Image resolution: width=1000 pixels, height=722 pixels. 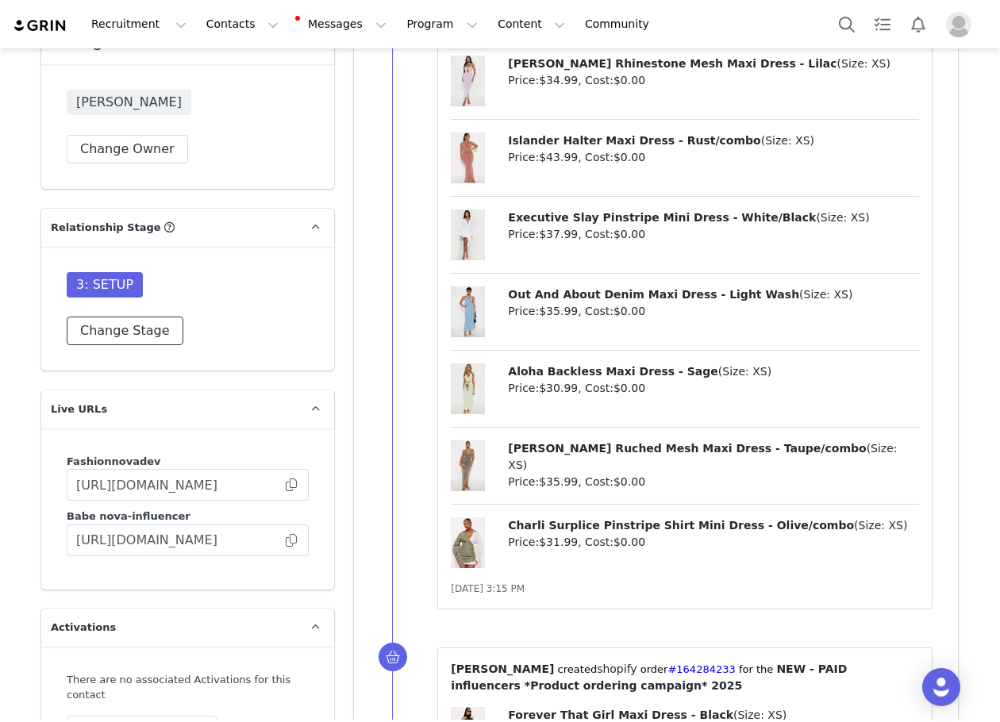 I want to click on button: Notifications, so click(x=918, y=24).